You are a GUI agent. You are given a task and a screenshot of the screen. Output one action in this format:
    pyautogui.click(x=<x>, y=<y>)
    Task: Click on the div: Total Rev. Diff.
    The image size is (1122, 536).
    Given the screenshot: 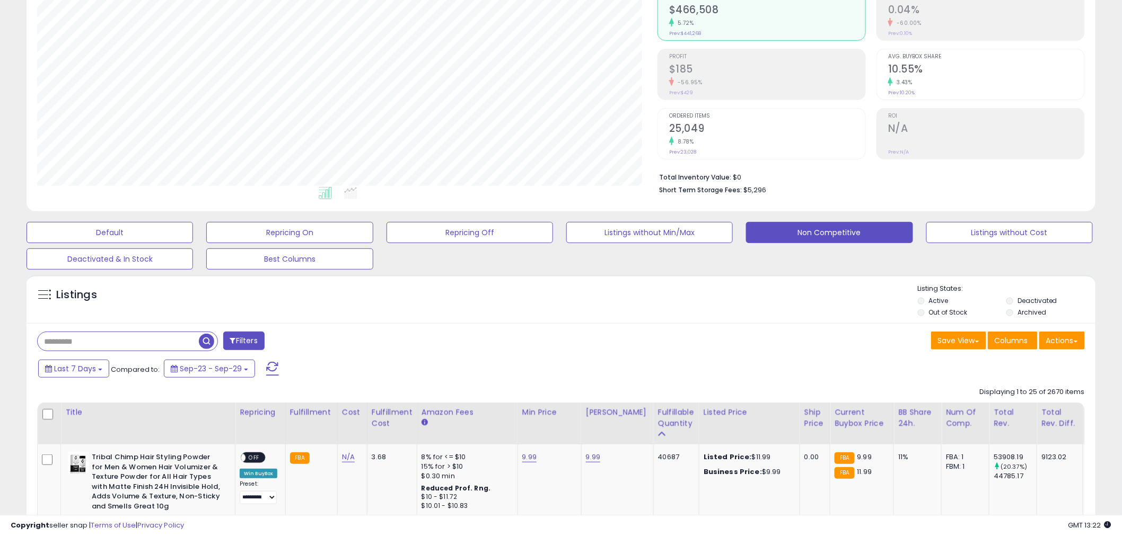 What is the action you would take?
    pyautogui.click(x=1060, y=418)
    